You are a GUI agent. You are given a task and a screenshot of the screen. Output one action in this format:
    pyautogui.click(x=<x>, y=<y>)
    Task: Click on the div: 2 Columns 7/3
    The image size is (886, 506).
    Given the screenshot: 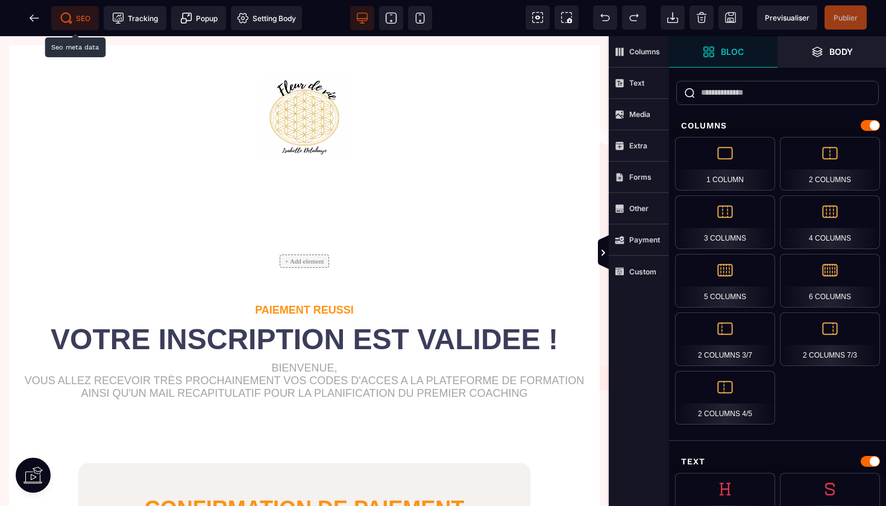 What is the action you would take?
    pyautogui.click(x=830, y=339)
    